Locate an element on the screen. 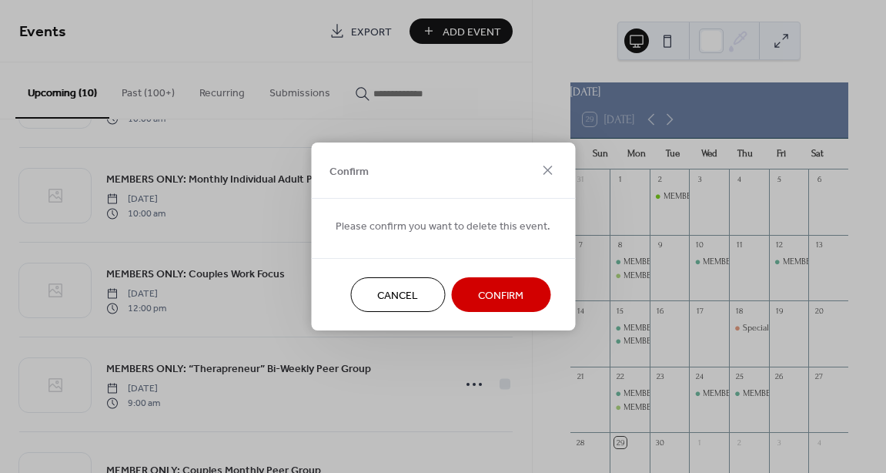 The width and height of the screenshot is (886, 473). span: Cancel is located at coordinates (397, 296).